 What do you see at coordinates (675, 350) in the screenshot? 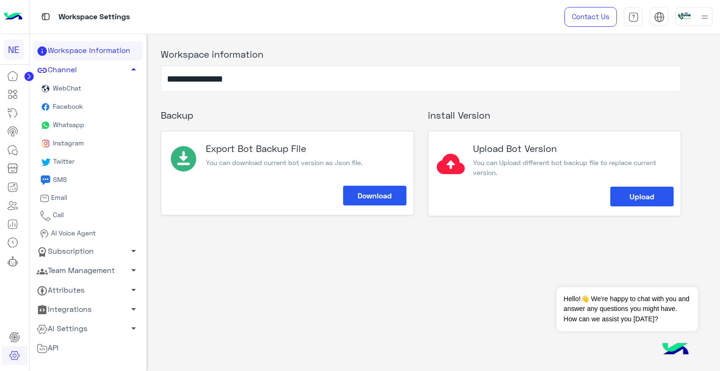
I see `img: hulul-logo.png` at bounding box center [675, 350].